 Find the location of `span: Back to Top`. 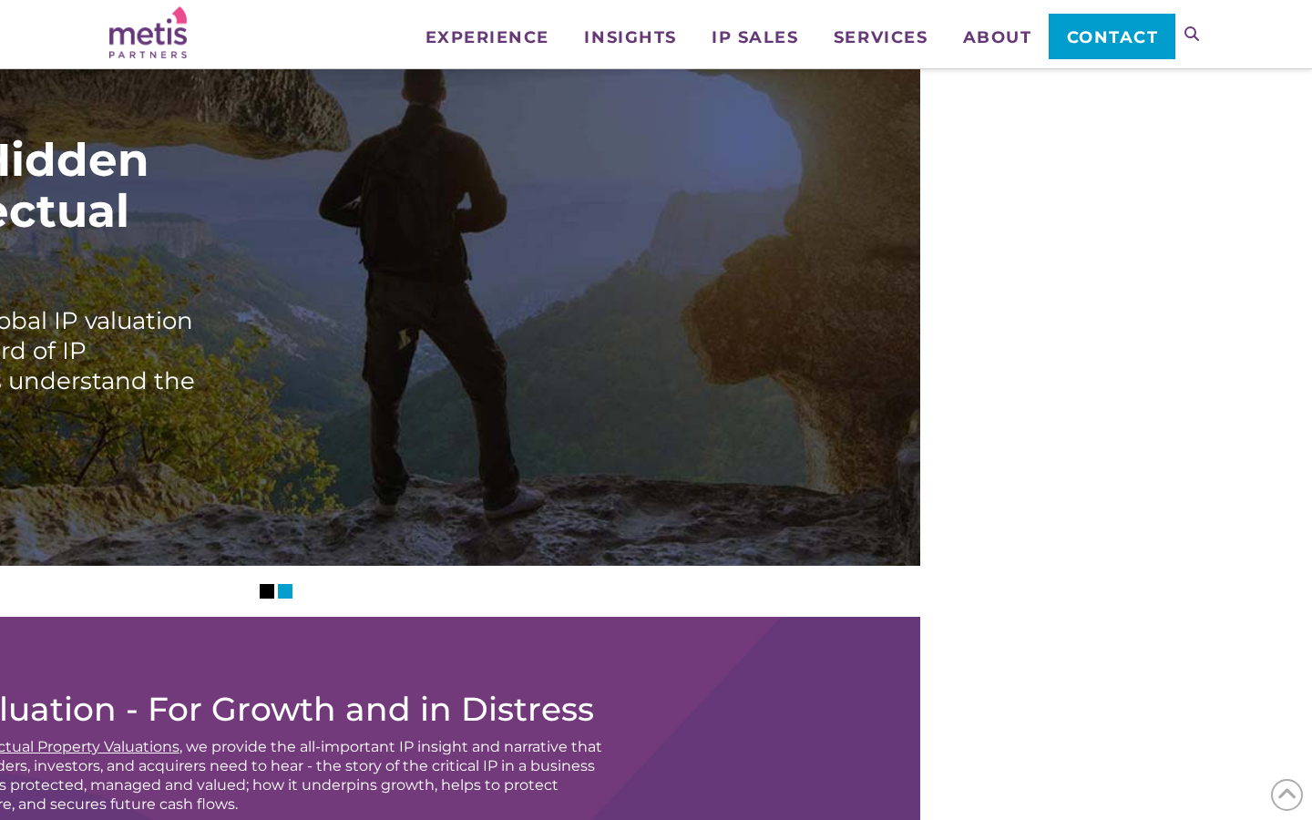

span: Back to Top is located at coordinates (1287, 795).